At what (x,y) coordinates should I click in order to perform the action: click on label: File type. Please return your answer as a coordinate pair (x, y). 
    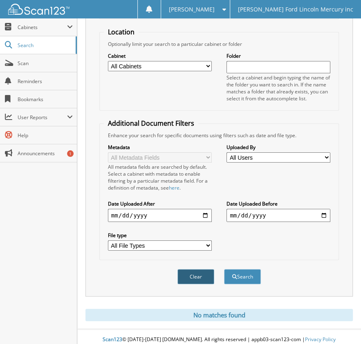
    Looking at the image, I should click on (160, 235).